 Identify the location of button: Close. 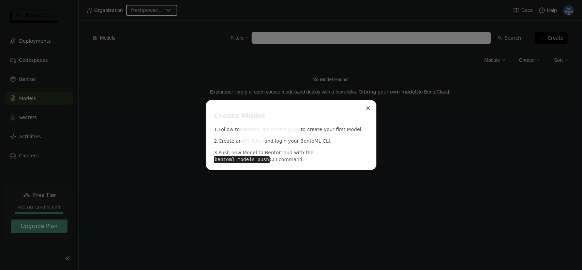
(368, 108).